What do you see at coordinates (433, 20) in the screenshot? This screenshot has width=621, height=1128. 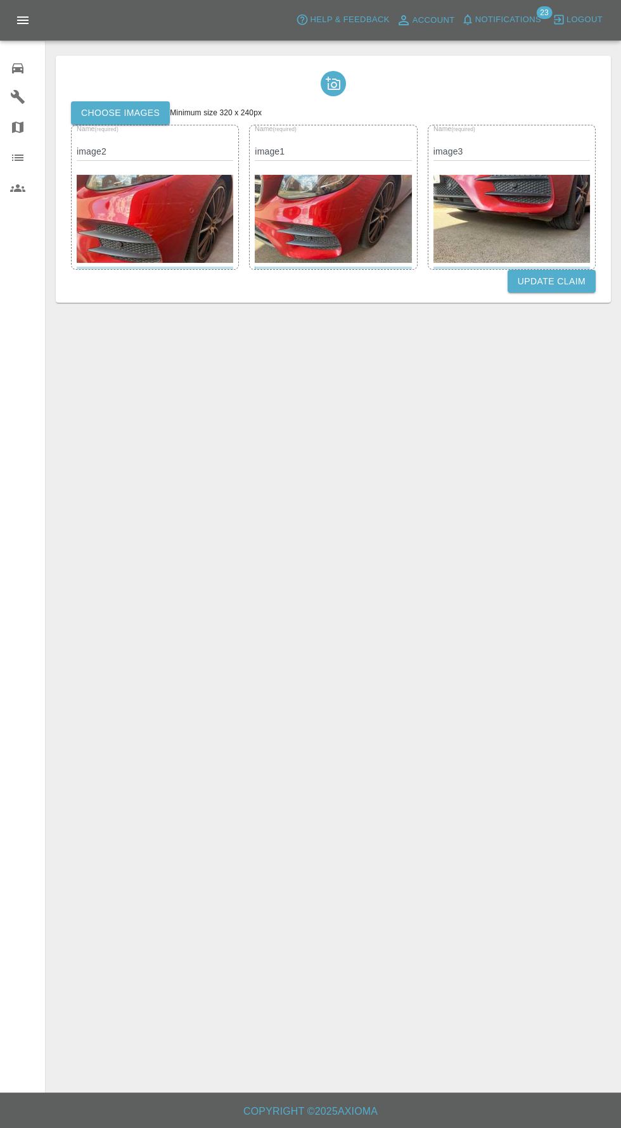 I see `span: Account` at bounding box center [433, 20].